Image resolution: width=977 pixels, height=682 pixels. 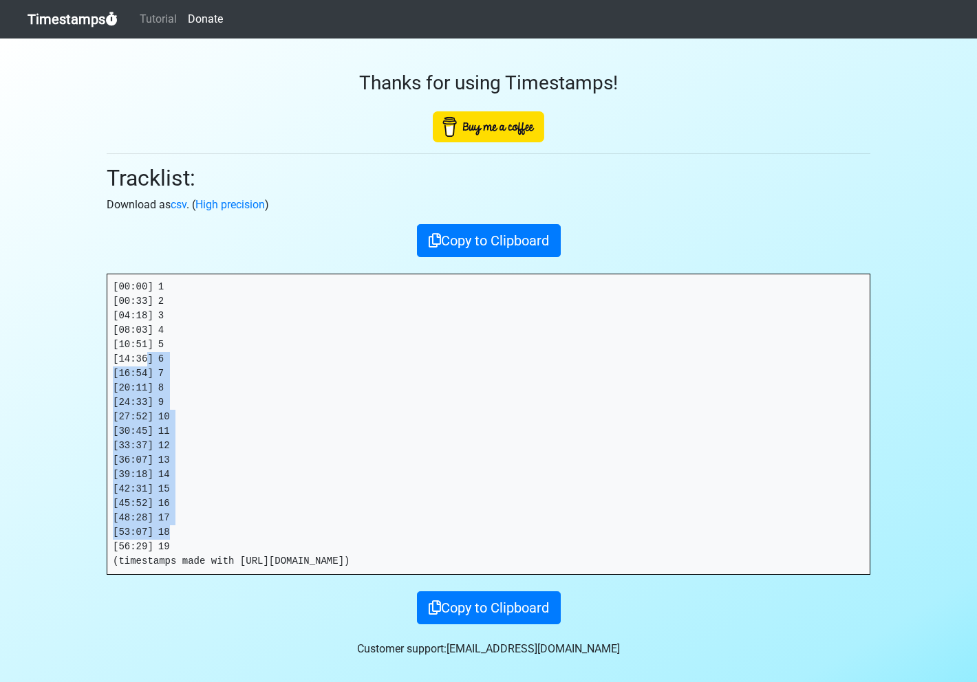 What do you see at coordinates (488, 178) in the screenshot?
I see `h2: Tracklist:` at bounding box center [488, 178].